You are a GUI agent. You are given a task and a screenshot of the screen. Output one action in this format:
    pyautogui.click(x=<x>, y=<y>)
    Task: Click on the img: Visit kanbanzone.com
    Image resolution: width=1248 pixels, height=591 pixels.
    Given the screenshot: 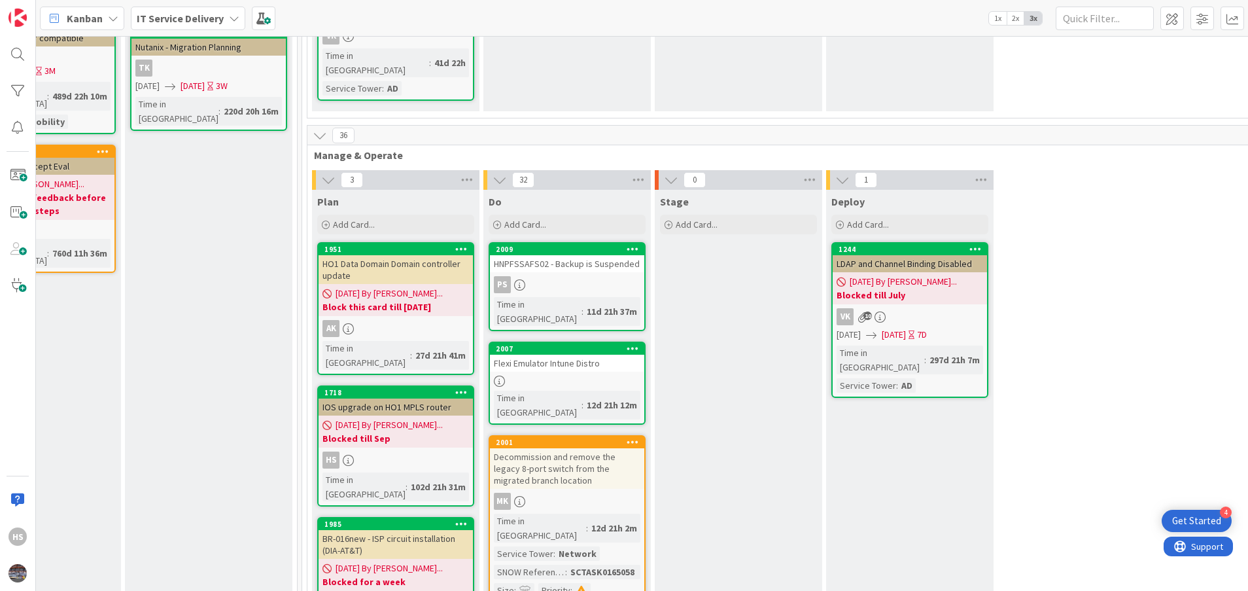 What is the action you would take?
    pyautogui.click(x=18, y=18)
    